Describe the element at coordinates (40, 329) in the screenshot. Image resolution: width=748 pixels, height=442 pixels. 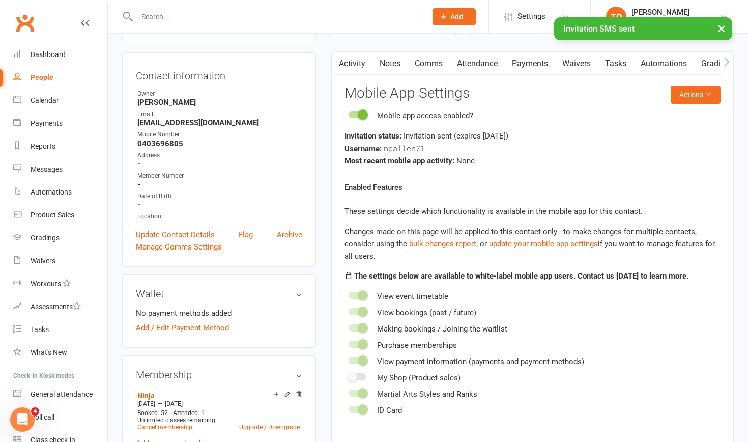
I see `div: Tasks` at that location.